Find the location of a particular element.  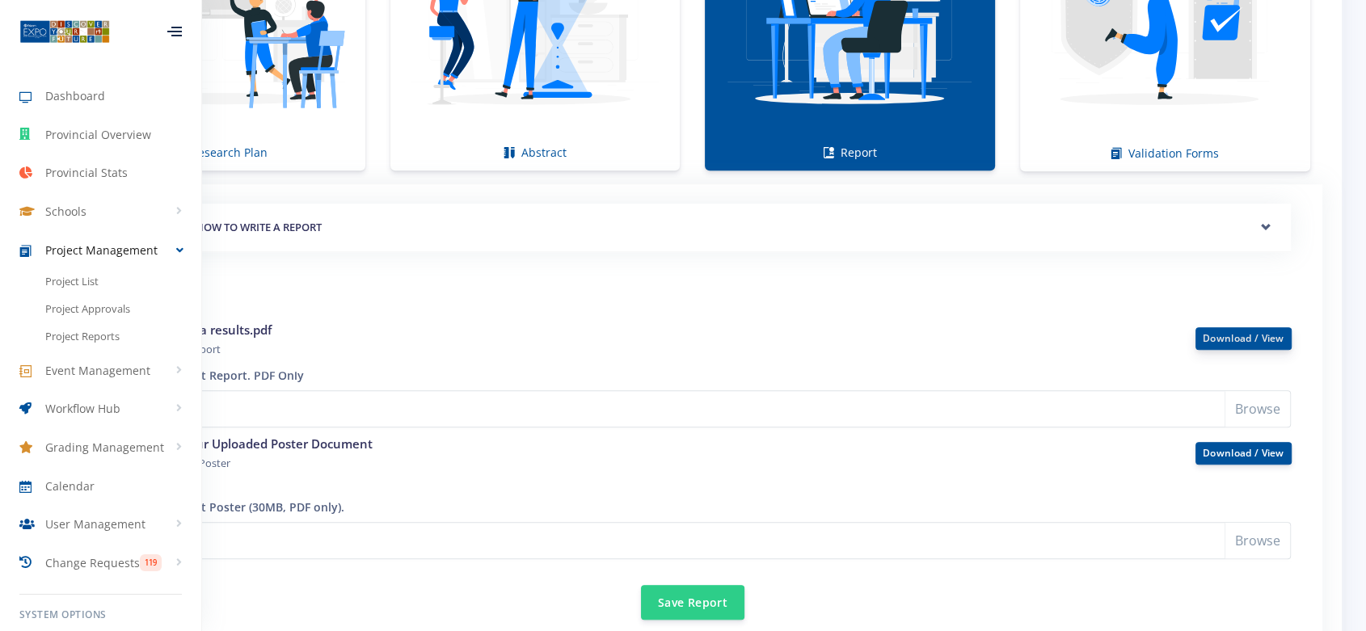

span: Schools is located at coordinates (65, 211).